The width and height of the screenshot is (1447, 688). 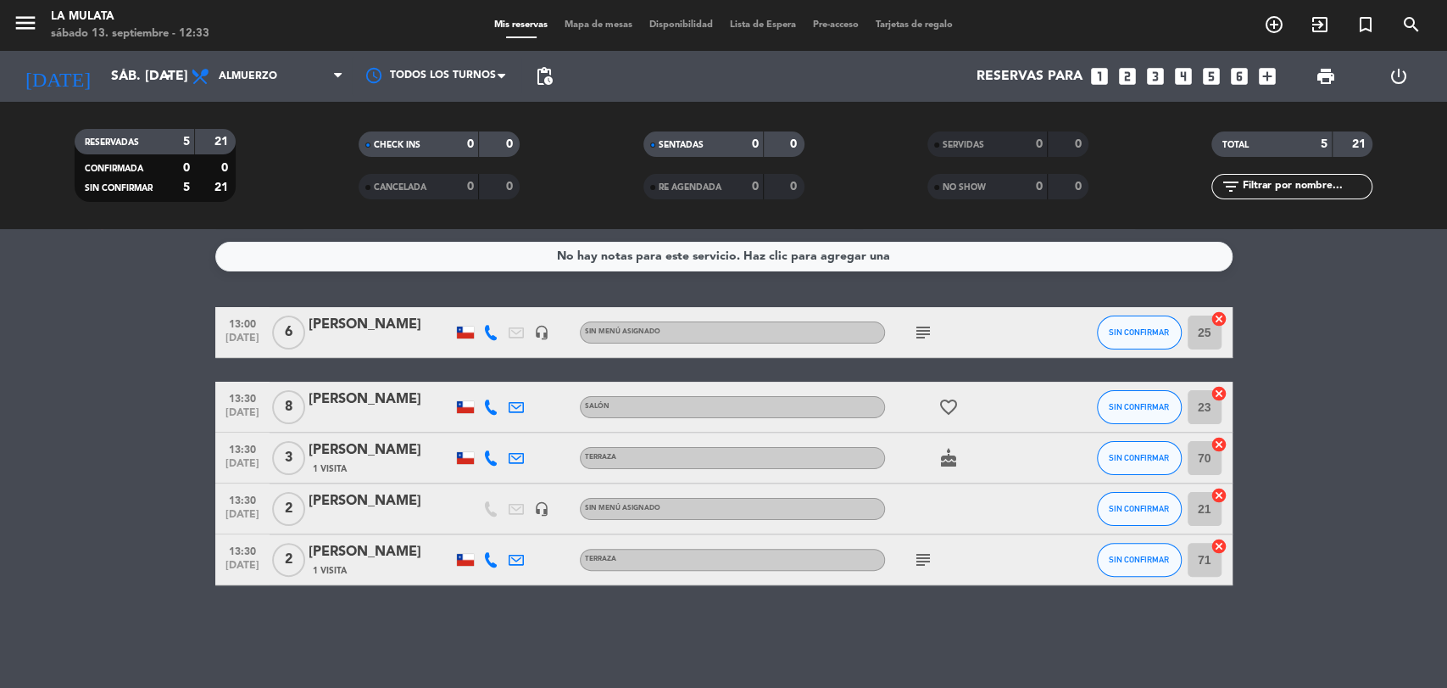 What do you see at coordinates (681, 25) in the screenshot?
I see `span: Disponibilidad` at bounding box center [681, 25].